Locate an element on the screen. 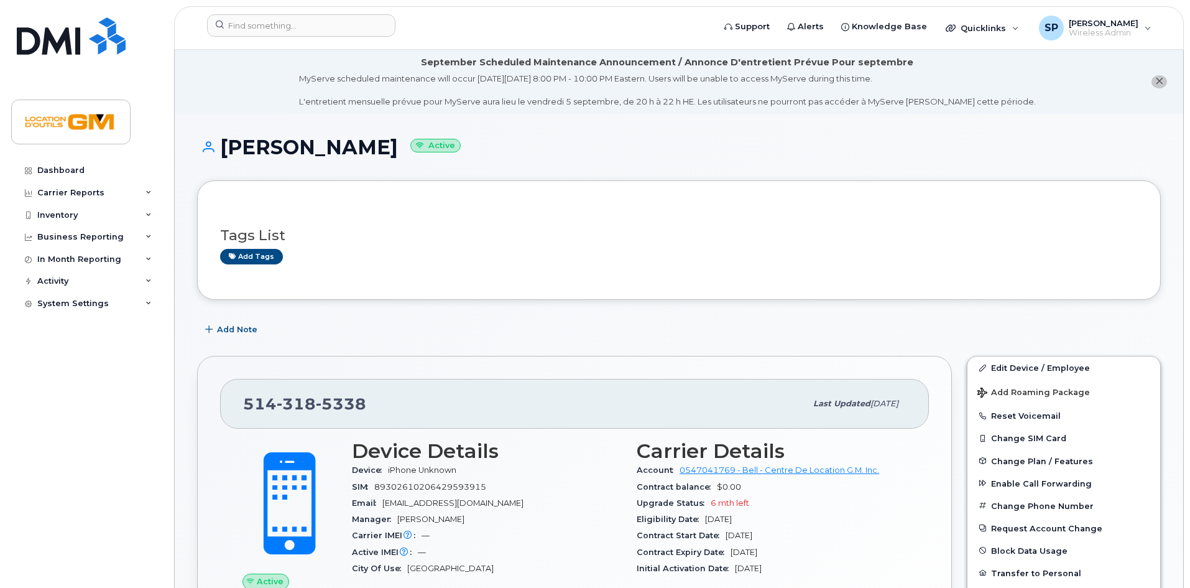 The height and width of the screenshot is (588, 1190). a: Edit Device / Employee is located at coordinates (1064, 368).